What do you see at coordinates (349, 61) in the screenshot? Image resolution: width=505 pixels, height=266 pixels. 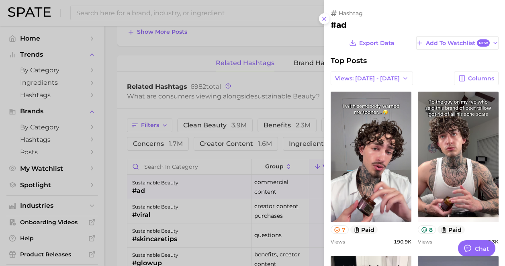 I see `span: Top Posts` at bounding box center [349, 61].